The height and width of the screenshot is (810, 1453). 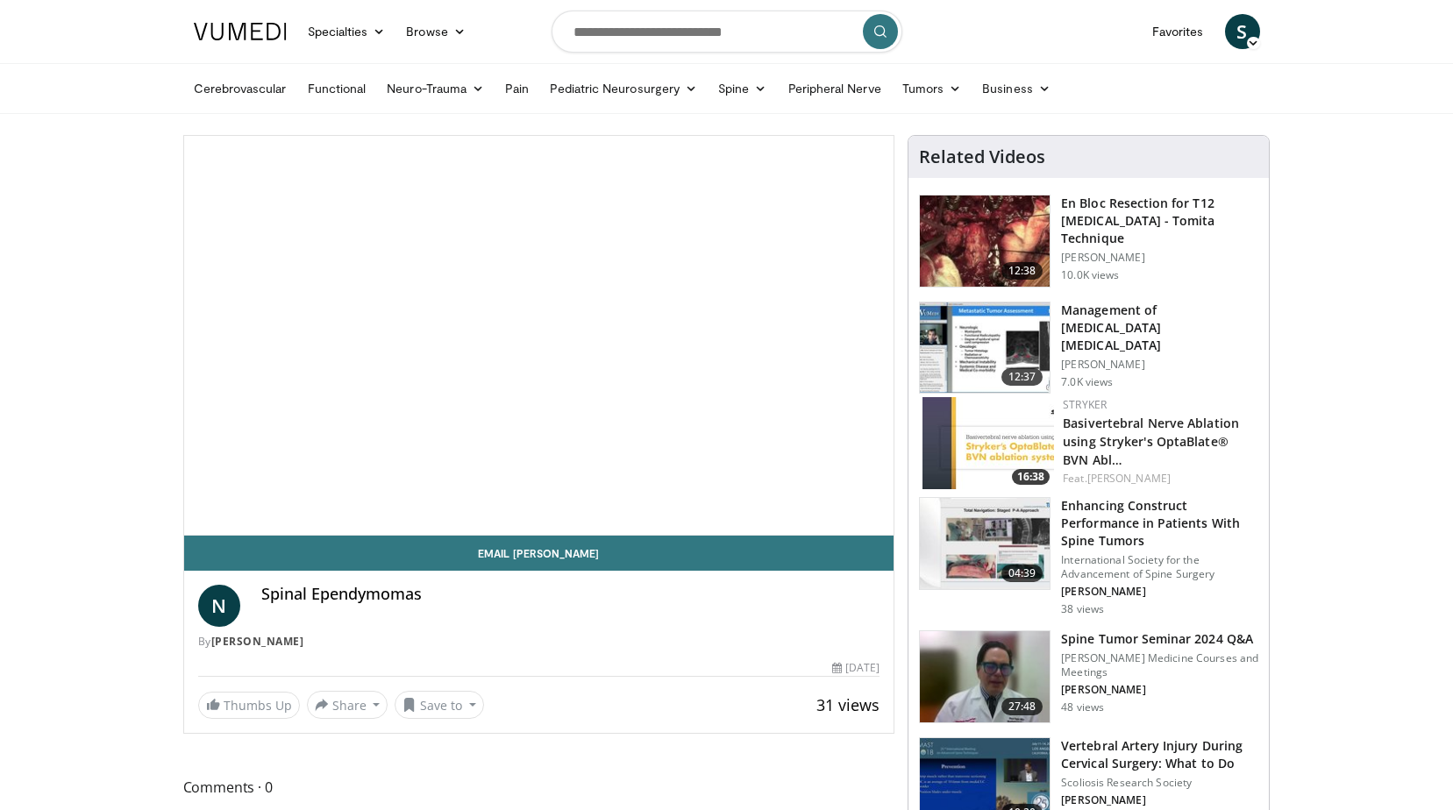 What do you see at coordinates (1023, 574) in the screenshot?
I see `span: 04:39` at bounding box center [1023, 574].